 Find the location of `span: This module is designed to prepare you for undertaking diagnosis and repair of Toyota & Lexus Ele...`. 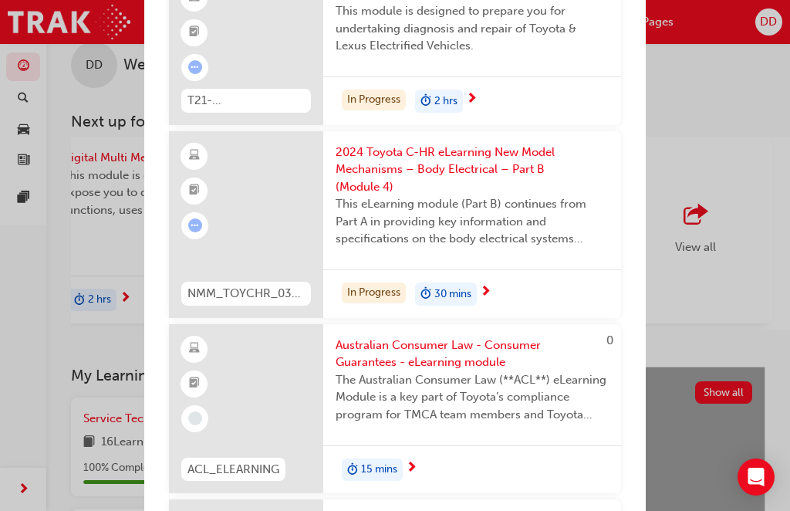

span: This module is designed to prepare you for undertaking diagnosis and repair of Toyota & Lexus Ele... is located at coordinates (472, 29).